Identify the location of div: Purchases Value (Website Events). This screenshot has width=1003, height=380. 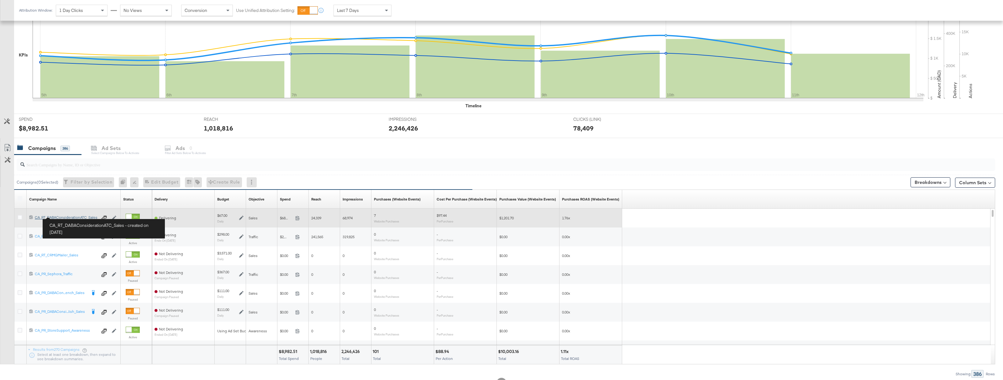
(528, 199).